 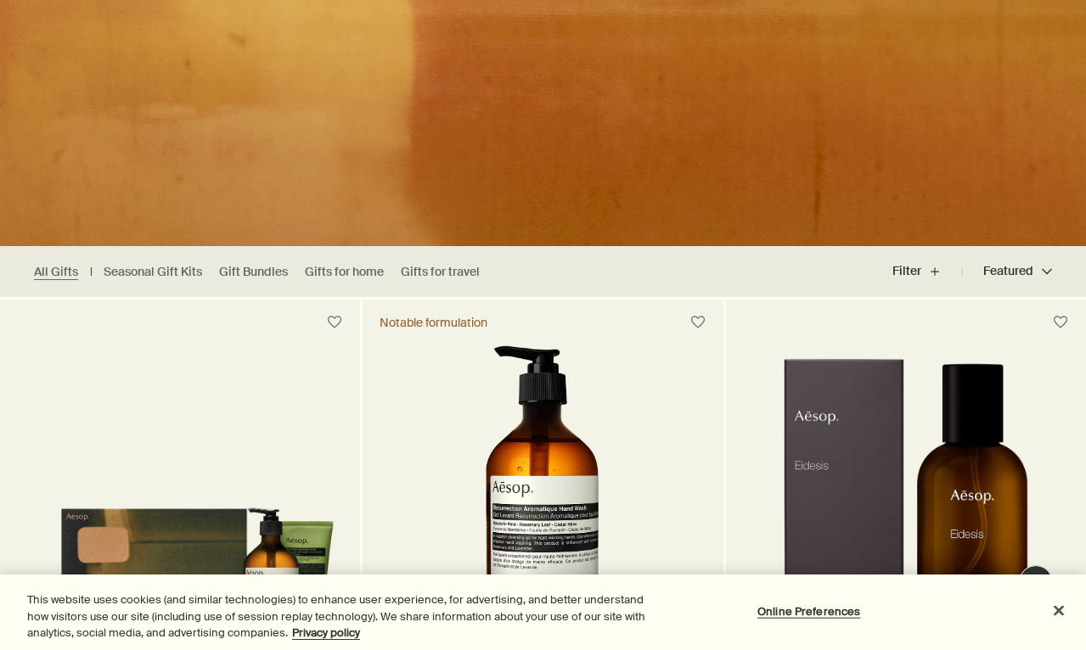 What do you see at coordinates (153, 272) in the screenshot?
I see `a: Seasonal Gift Kits` at bounding box center [153, 272].